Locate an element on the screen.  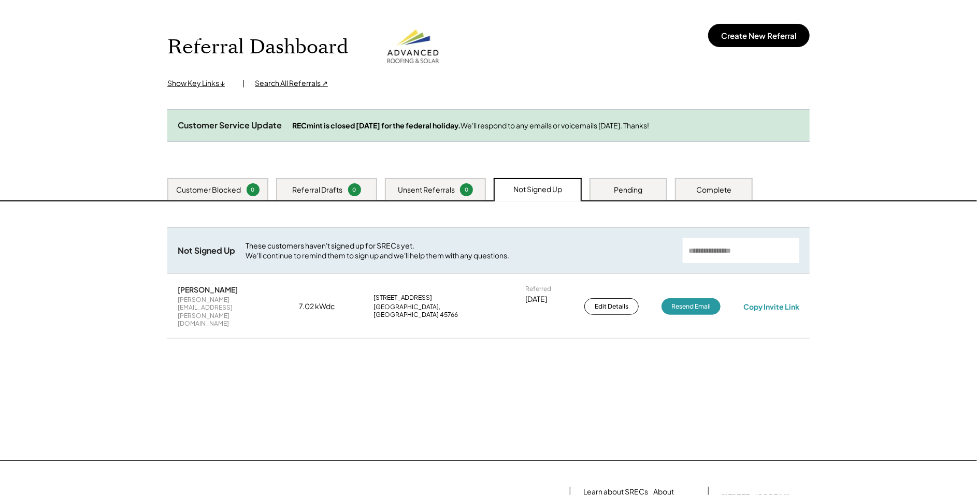
div: Copy Invite Link is located at coordinates (771, 307).